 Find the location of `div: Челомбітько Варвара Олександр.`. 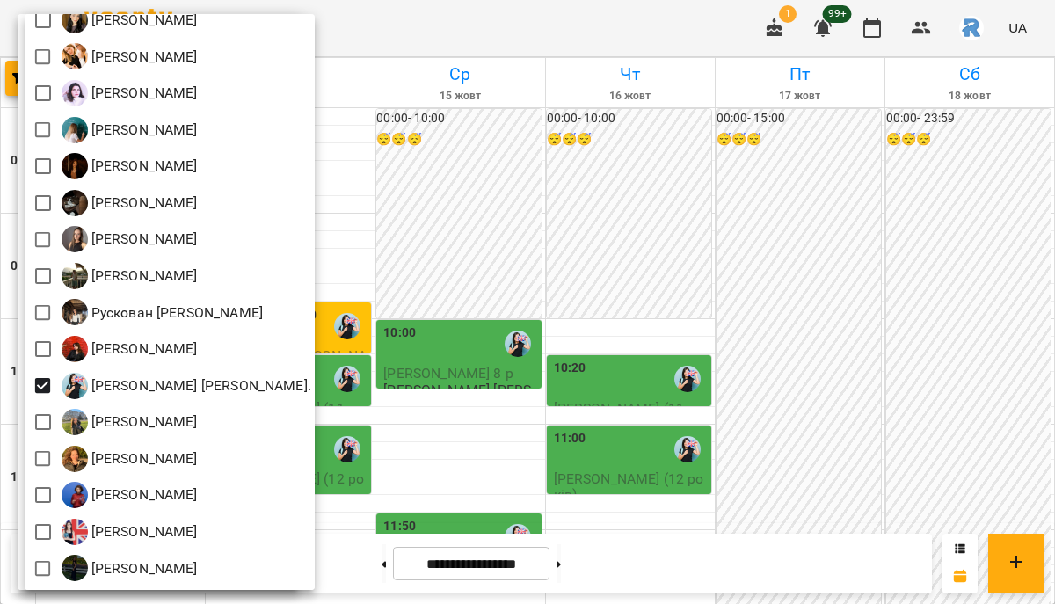

div: Челомбітько Варвара Олександр. is located at coordinates (186, 386).